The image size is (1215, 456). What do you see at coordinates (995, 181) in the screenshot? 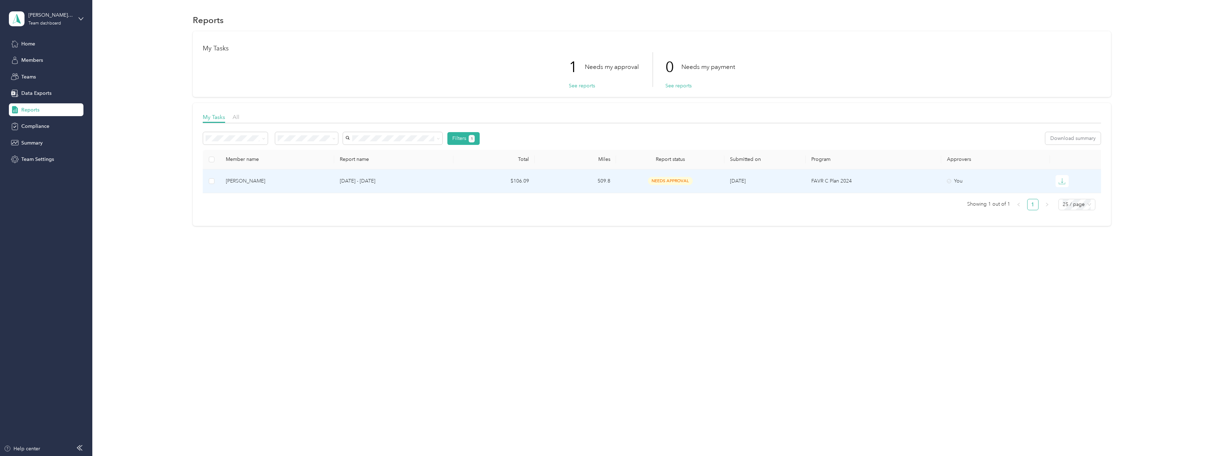
I see `div: You` at bounding box center [995, 181].